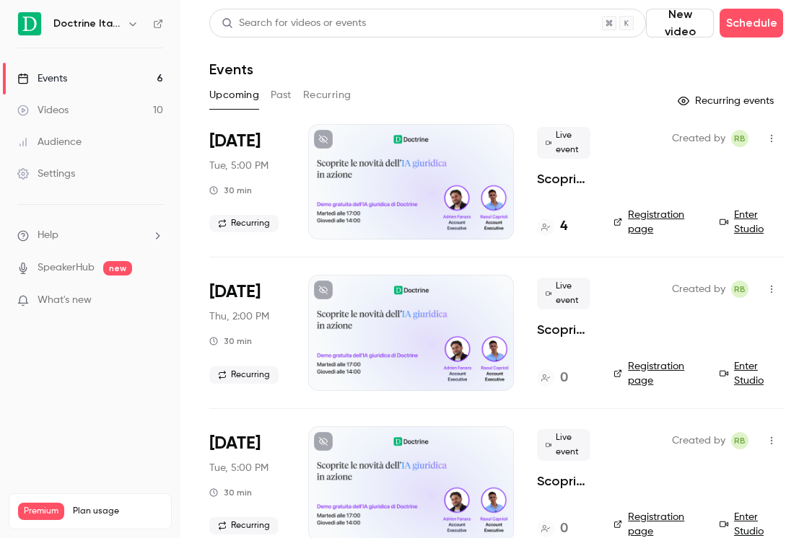 This screenshot has width=812, height=538. What do you see at coordinates (234, 95) in the screenshot?
I see `button: Upcoming` at bounding box center [234, 95].